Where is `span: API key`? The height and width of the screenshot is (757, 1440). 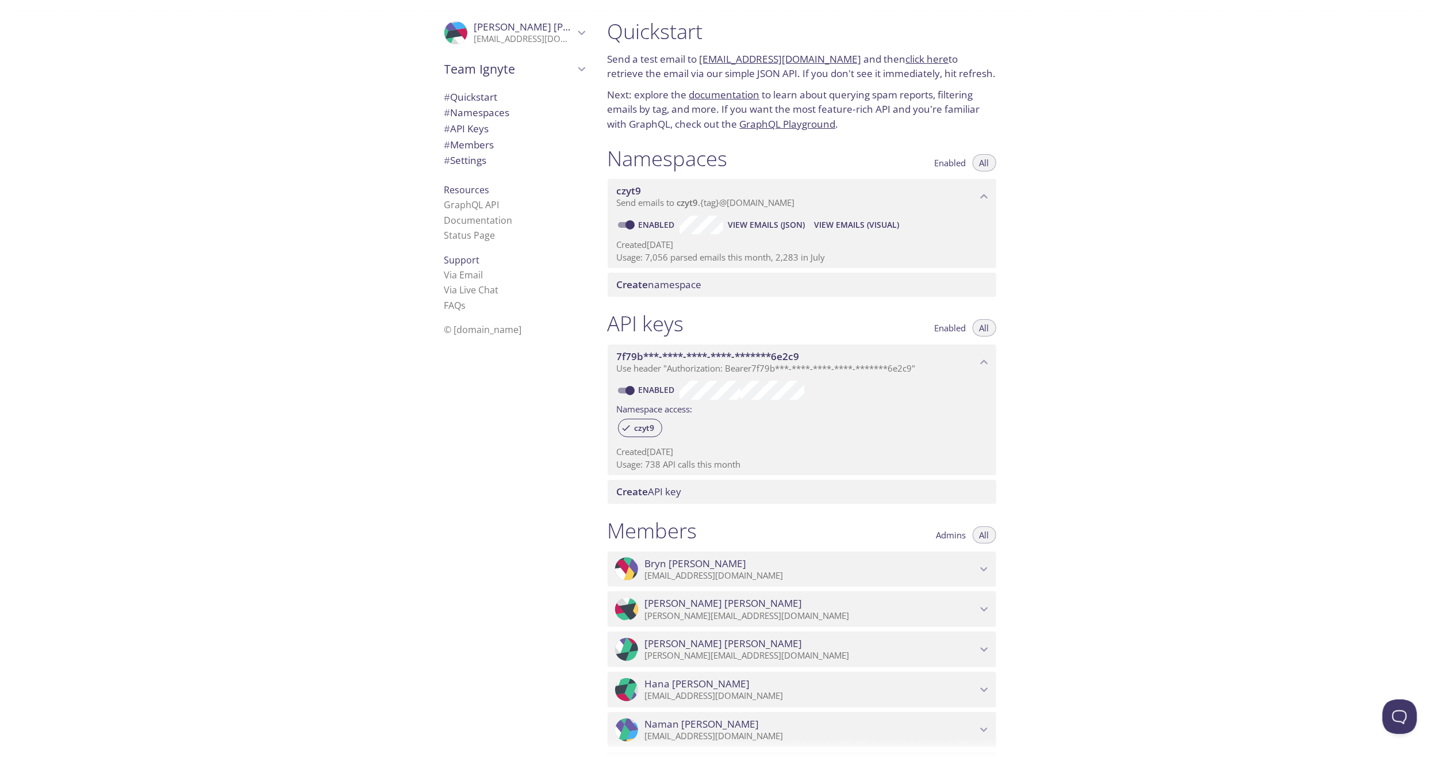 span: API key is located at coordinates (649, 491).